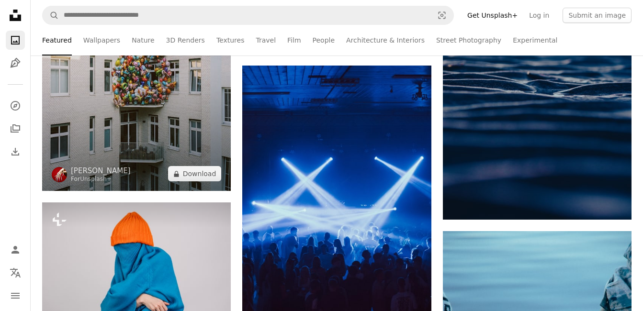  I want to click on button: Download, so click(195, 174).